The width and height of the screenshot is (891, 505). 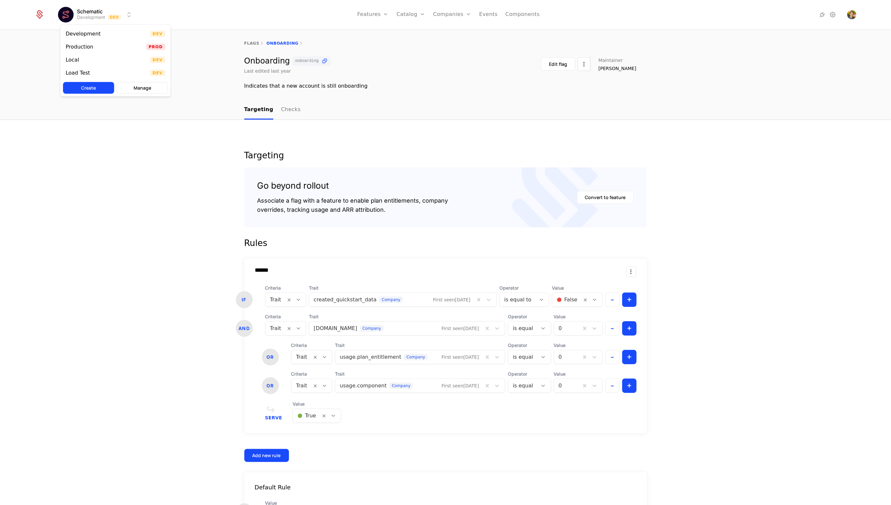 What do you see at coordinates (79, 47) in the screenshot?
I see `div: Production` at bounding box center [79, 47].